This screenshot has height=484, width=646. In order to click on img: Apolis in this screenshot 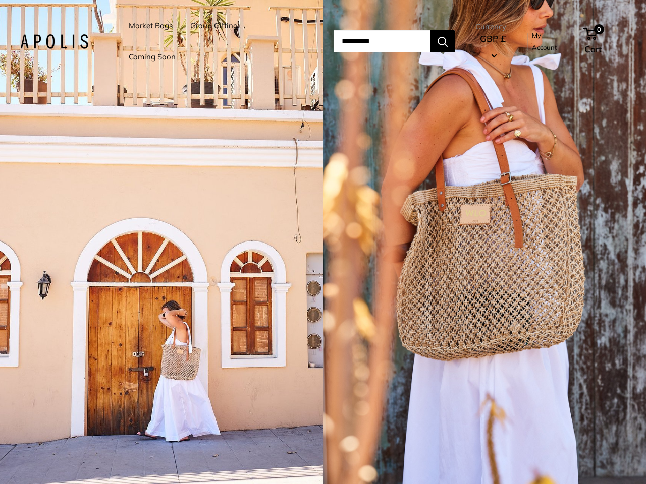, I will do `click(54, 41)`.